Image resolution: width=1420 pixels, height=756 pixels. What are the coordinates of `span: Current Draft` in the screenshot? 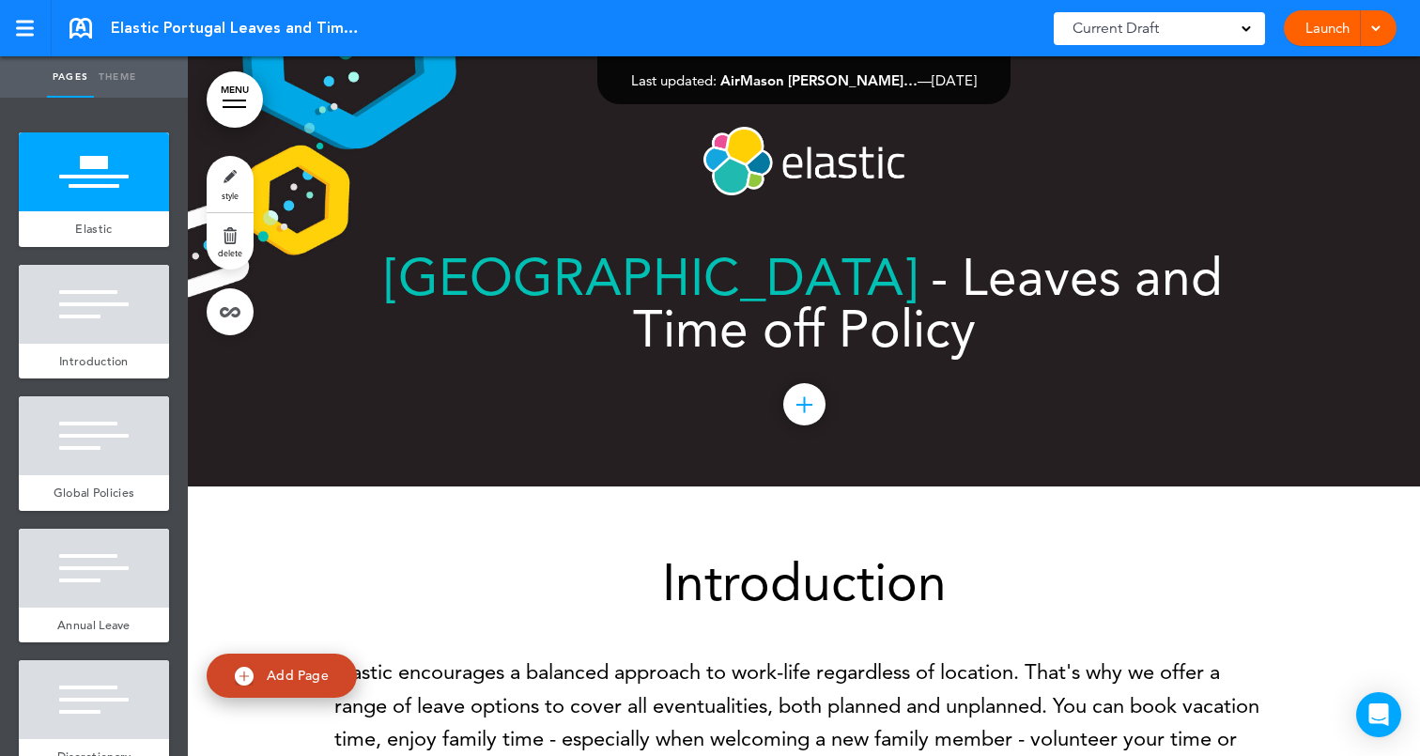 It's located at (1116, 28).